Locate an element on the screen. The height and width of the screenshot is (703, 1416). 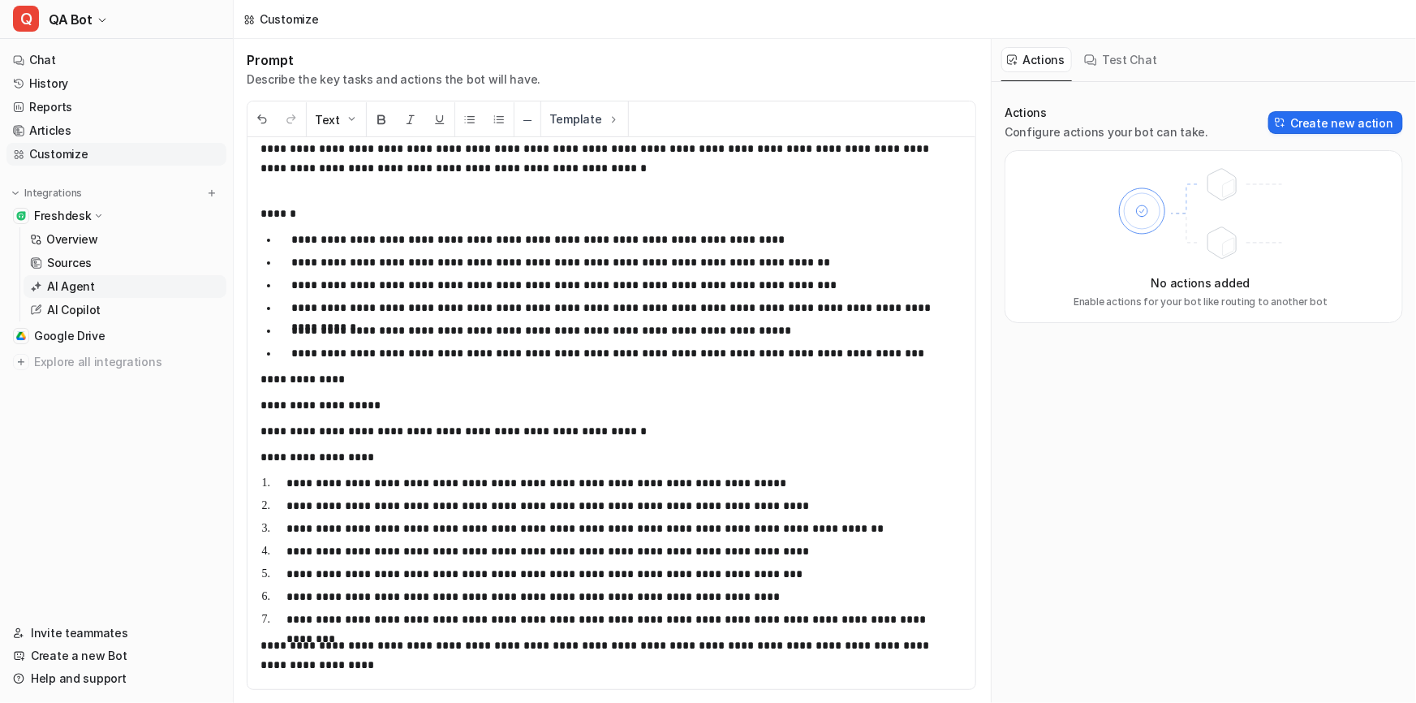
button: Undo is located at coordinates (262, 119).